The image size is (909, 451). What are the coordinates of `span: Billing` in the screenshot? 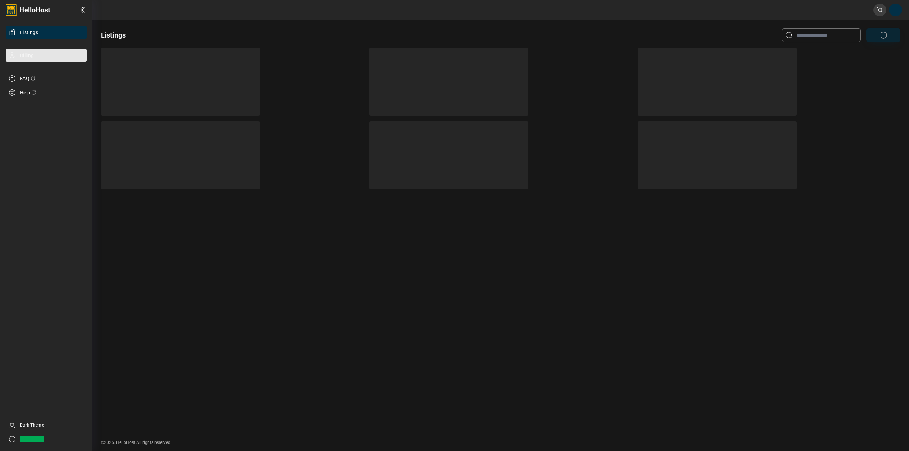 It's located at (27, 55).